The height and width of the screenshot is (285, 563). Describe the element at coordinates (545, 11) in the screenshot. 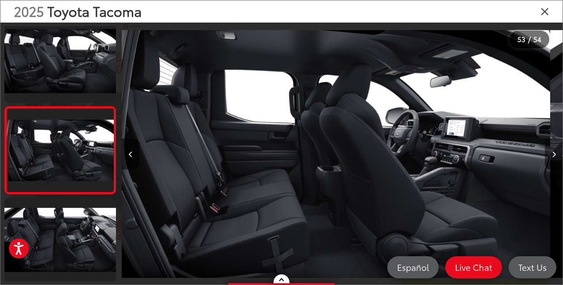

I see `i: Close gallery` at that location.